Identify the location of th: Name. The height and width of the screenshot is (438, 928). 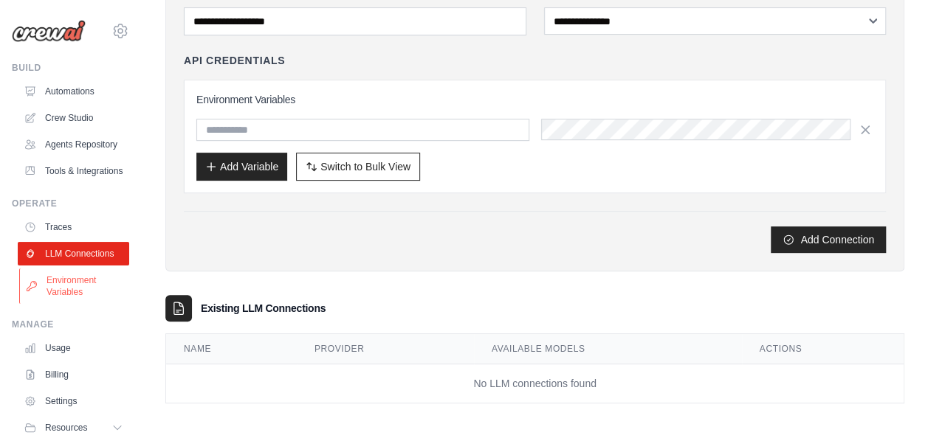
(231, 349).